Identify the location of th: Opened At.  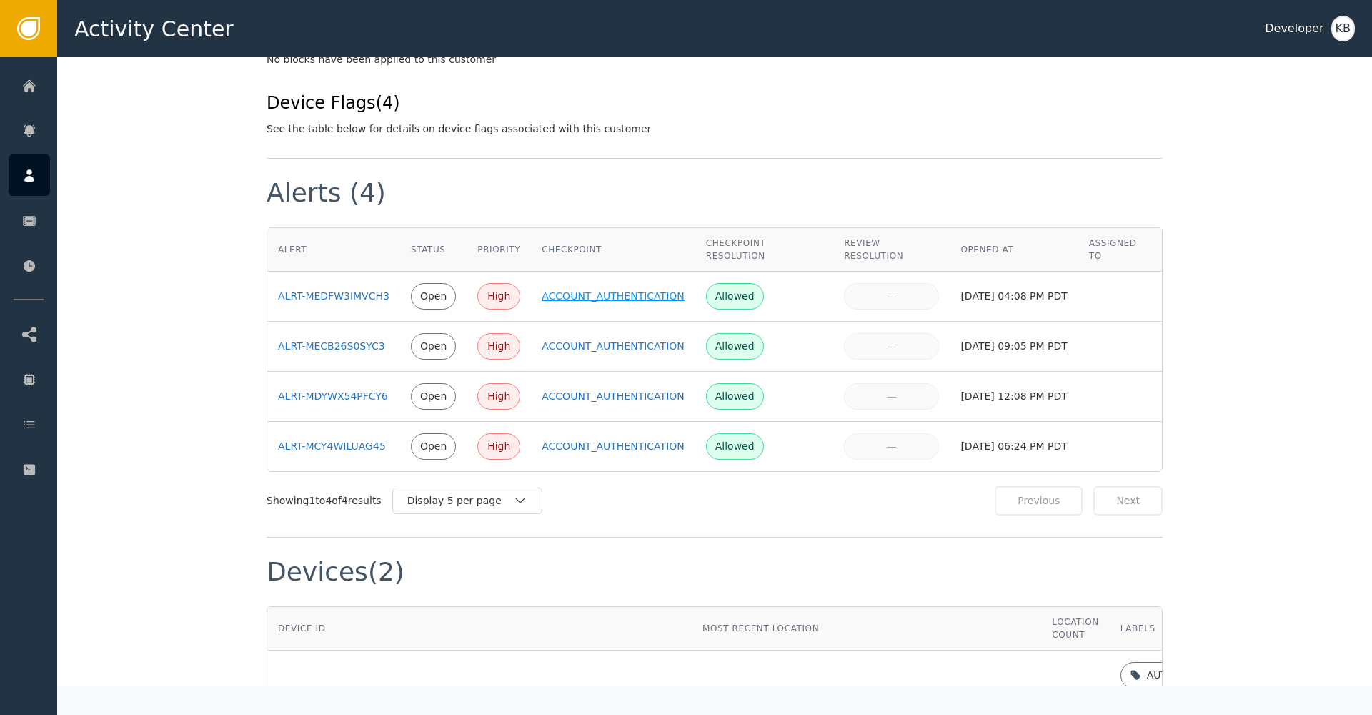
(1014, 249).